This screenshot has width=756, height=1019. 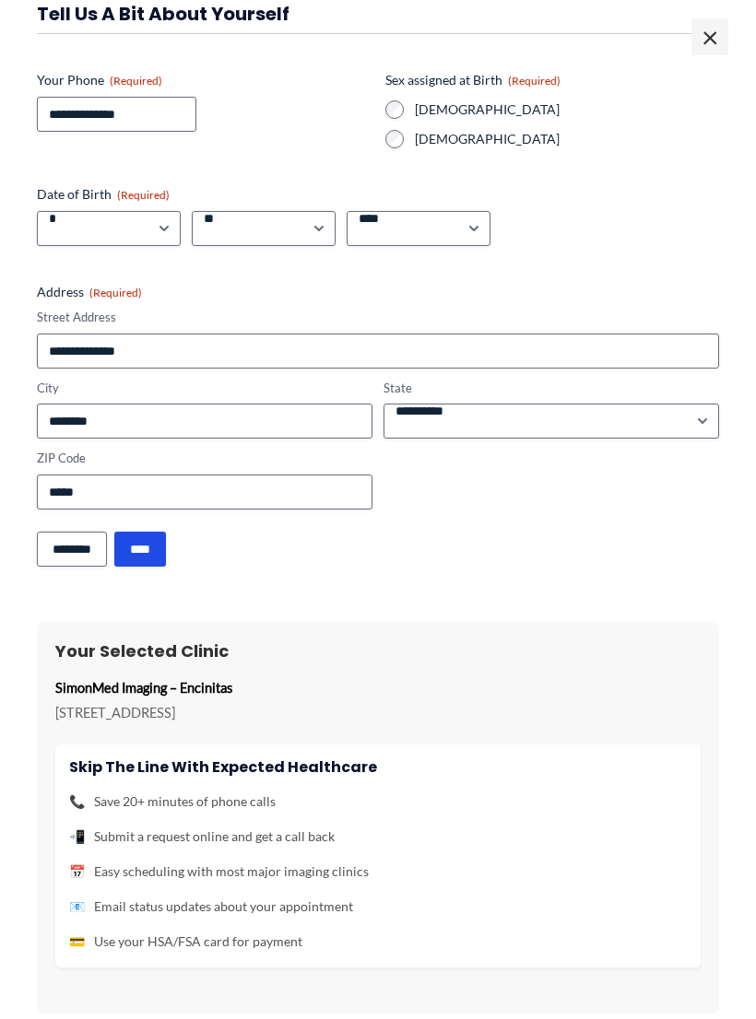 I want to click on li: Save 20+ minutes of phone calls, so click(x=378, y=802).